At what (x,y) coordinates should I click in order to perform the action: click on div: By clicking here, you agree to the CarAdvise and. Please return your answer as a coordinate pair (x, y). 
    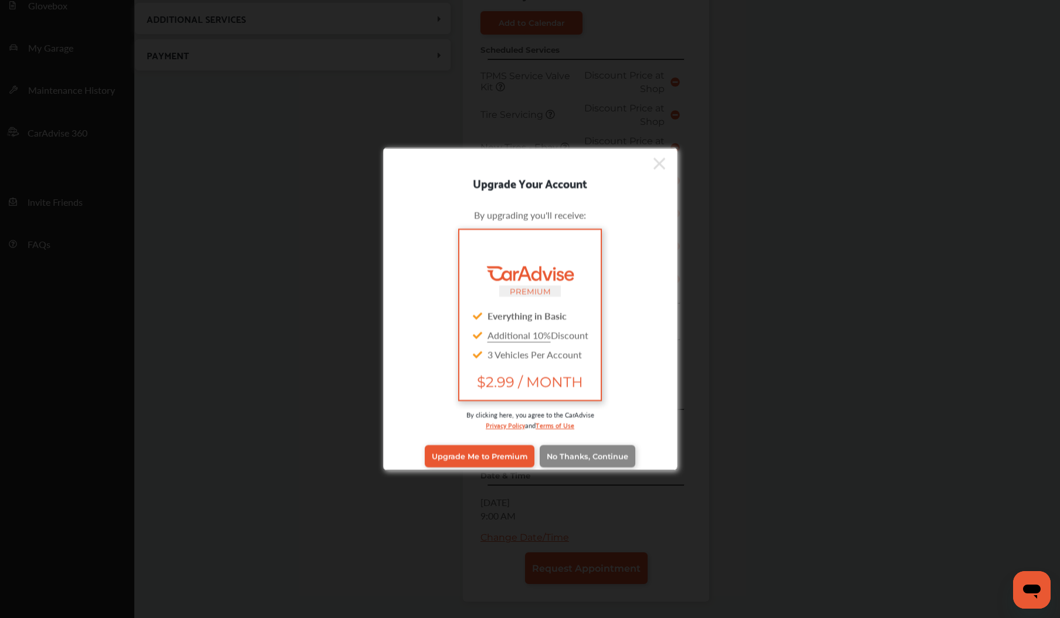
    Looking at the image, I should click on (530, 426).